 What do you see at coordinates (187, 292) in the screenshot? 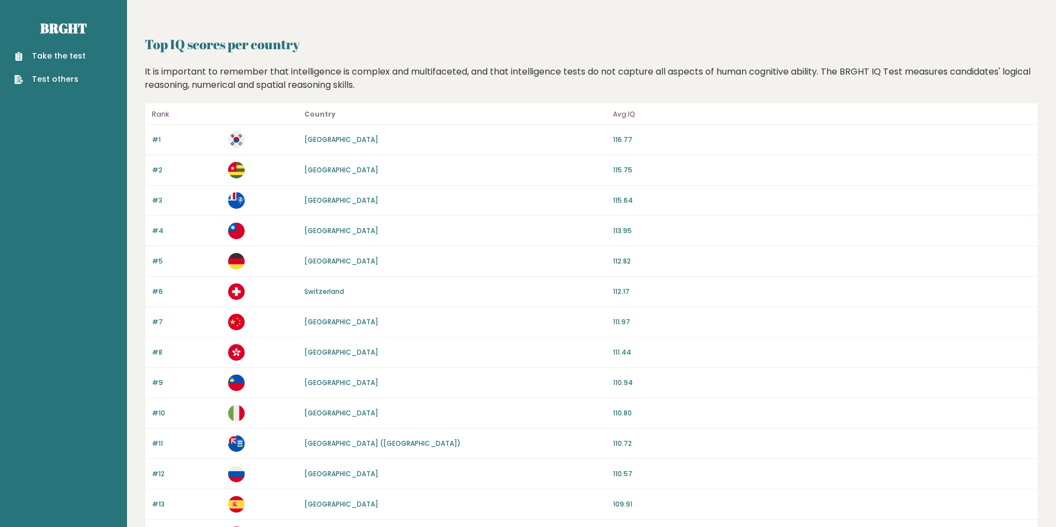
I see `p: #6` at bounding box center [187, 292].